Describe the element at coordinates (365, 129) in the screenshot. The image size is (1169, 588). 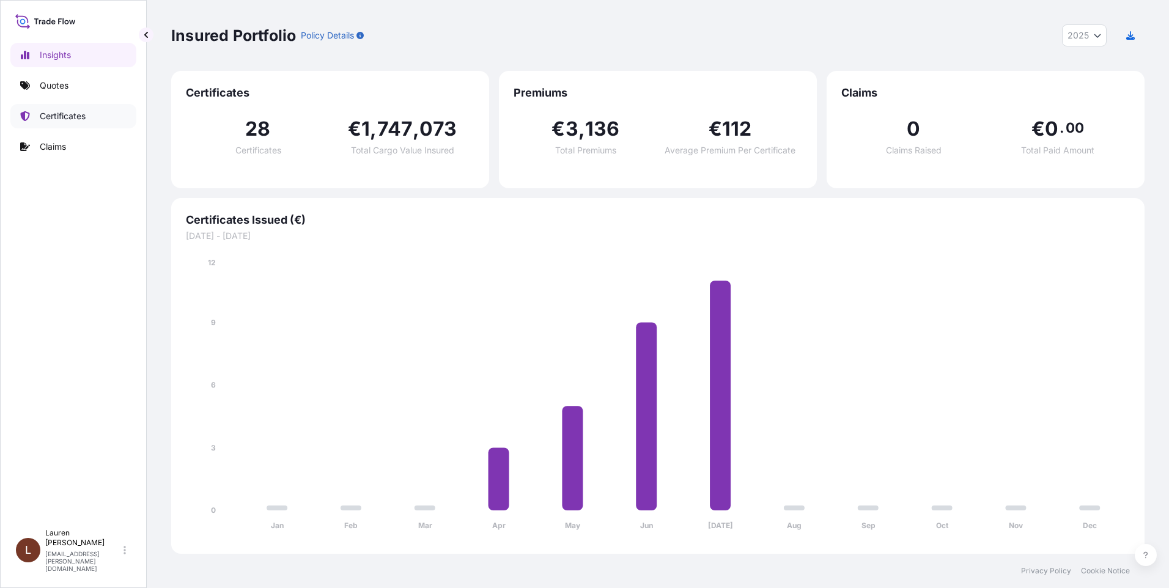
I see `span: 1` at that location.